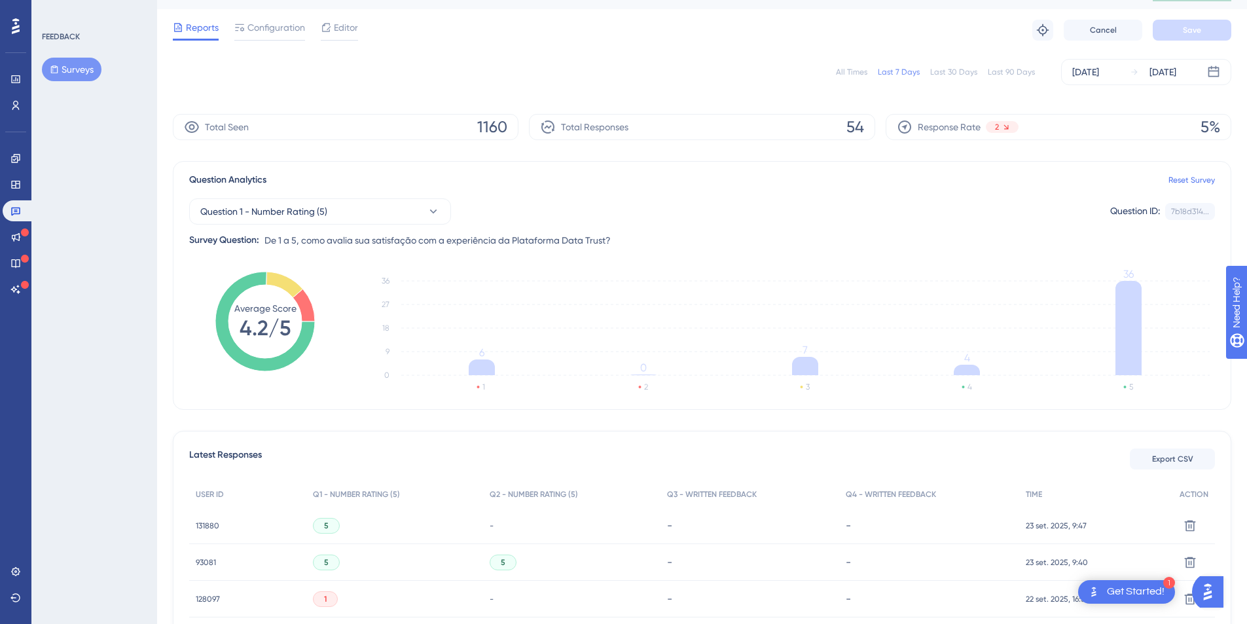 Image resolution: width=1247 pixels, height=624 pixels. I want to click on span: 93081, so click(206, 562).